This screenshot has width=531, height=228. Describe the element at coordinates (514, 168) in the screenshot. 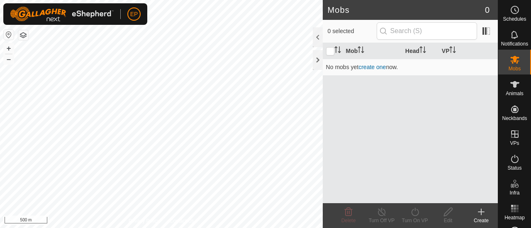

I see `span: Status` at that location.